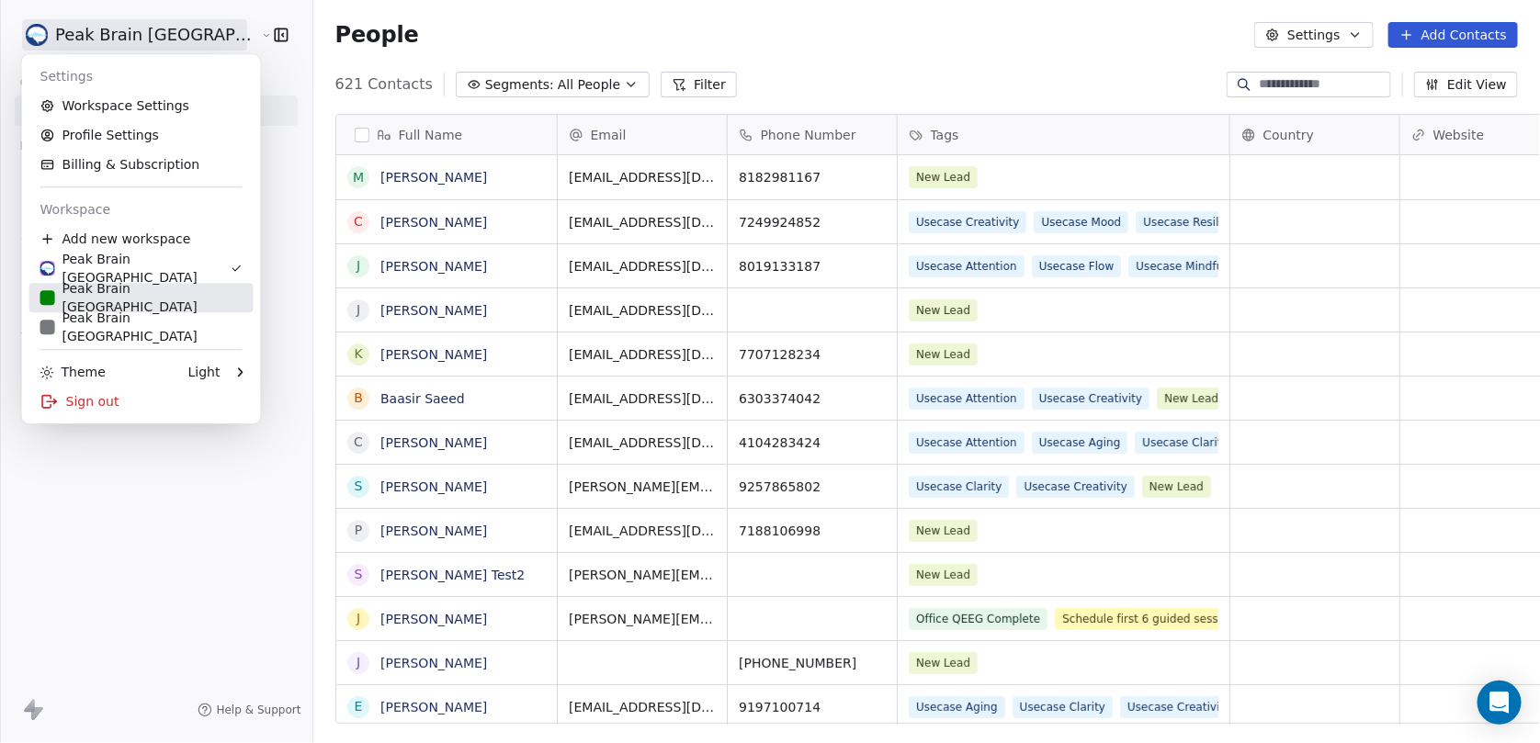 The height and width of the screenshot is (743, 1540). Describe the element at coordinates (141, 209) in the screenshot. I see `div: Workspace` at that location.